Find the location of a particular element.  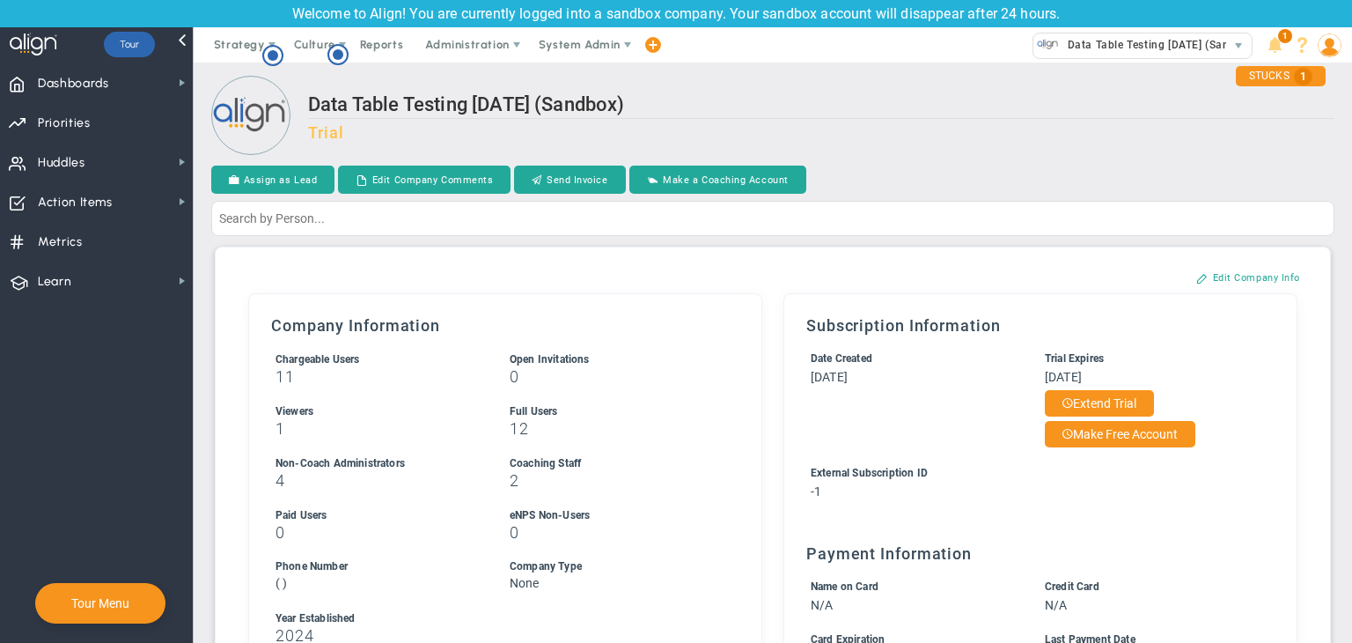

input: Search by Person... is located at coordinates (773, 218).